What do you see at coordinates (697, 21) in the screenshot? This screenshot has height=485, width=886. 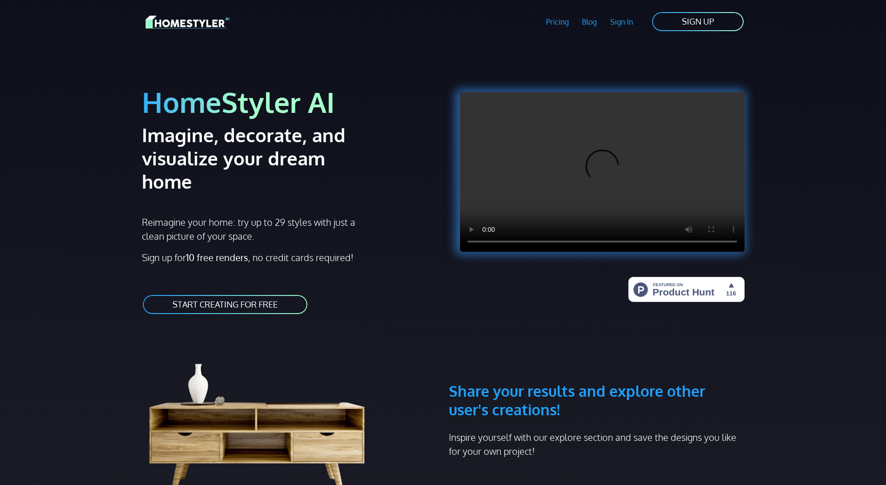 I see `a: SIGN UP` at bounding box center [697, 21].